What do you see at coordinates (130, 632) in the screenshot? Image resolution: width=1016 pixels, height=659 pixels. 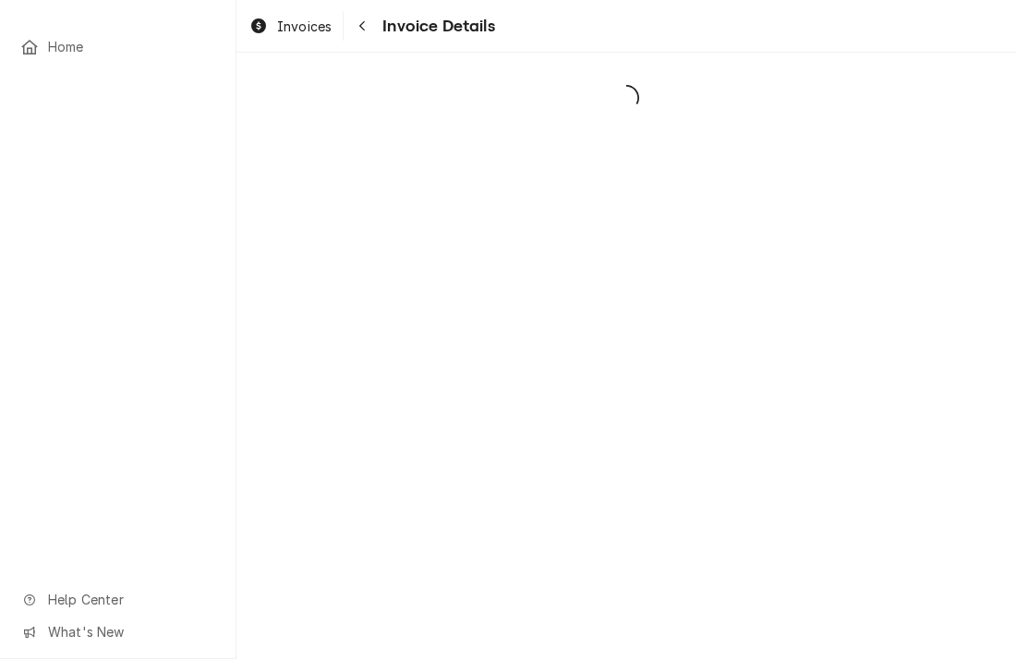 I see `span: What's New` at bounding box center [130, 632].